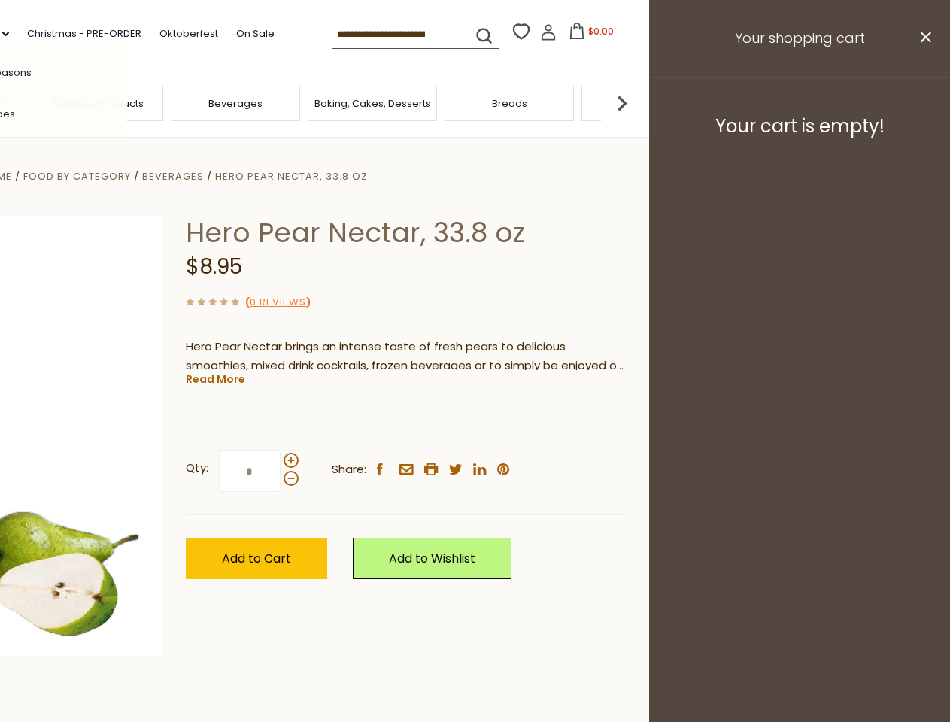 This screenshot has height=722, width=950. Describe the element at coordinates (215, 379) in the screenshot. I see `a: Read More` at that location.